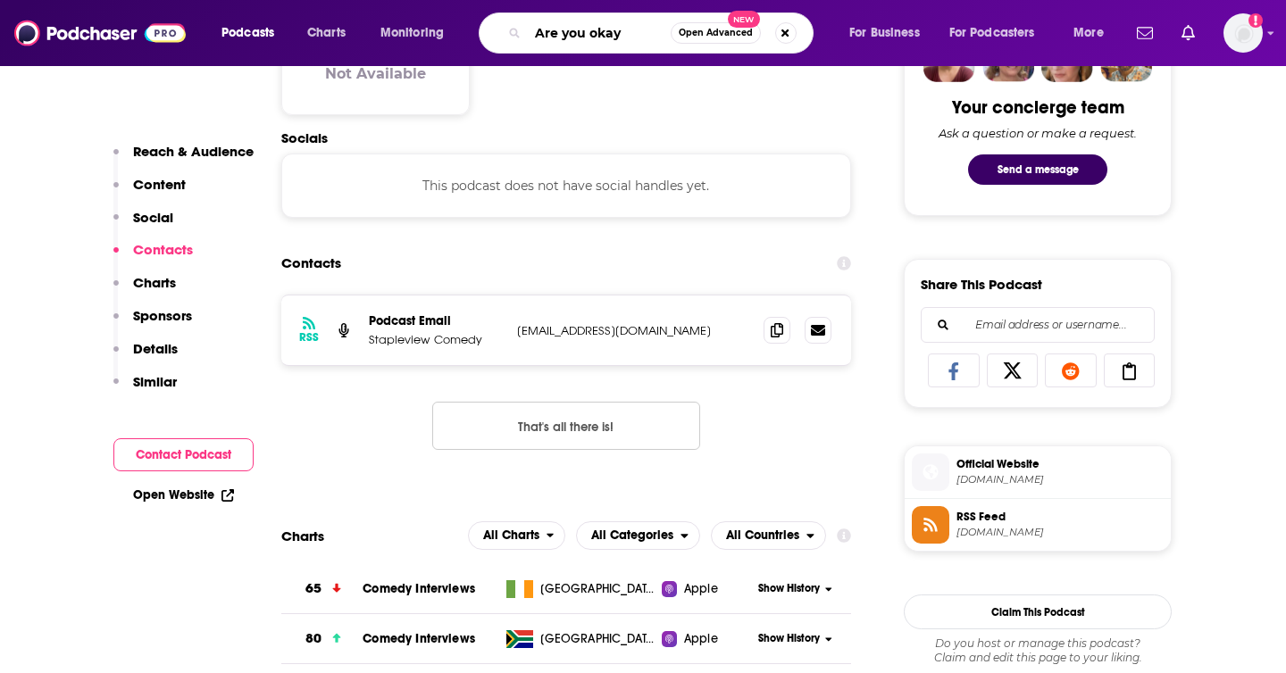 The image size is (1286, 673). What do you see at coordinates (436, 339) in the screenshot?
I see `p: Stapleview Comedy` at bounding box center [436, 339].